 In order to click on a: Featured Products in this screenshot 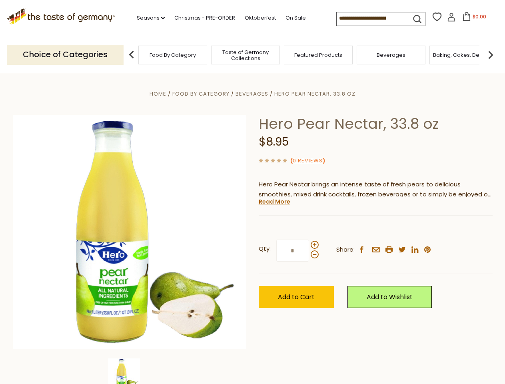, I will do `click(318, 55)`.